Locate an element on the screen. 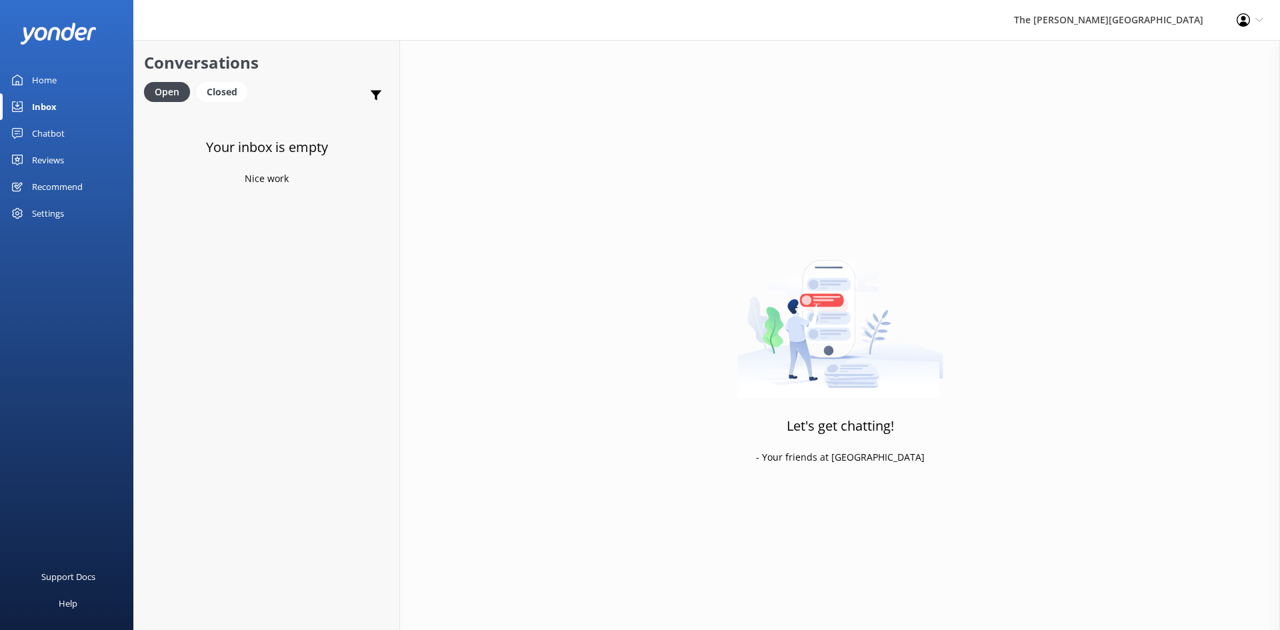 The height and width of the screenshot is (630, 1280). div: Support Docs is located at coordinates (68, 577).